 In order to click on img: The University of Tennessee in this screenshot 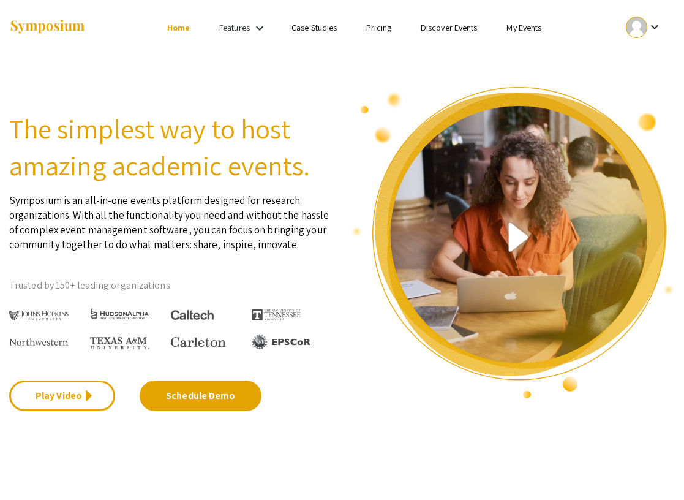, I will do `click(276, 315)`.